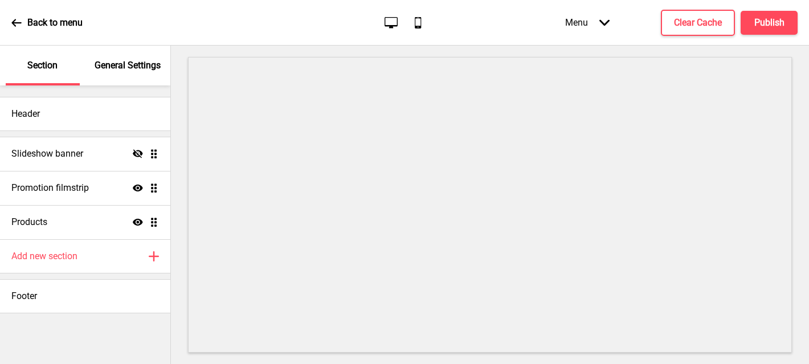 This screenshot has width=809, height=364. Describe the element at coordinates (24, 296) in the screenshot. I see `h4: Footer` at that location.